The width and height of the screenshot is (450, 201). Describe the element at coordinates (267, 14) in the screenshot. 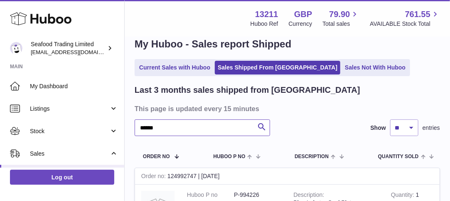

I see `strong: 13211` at that location.